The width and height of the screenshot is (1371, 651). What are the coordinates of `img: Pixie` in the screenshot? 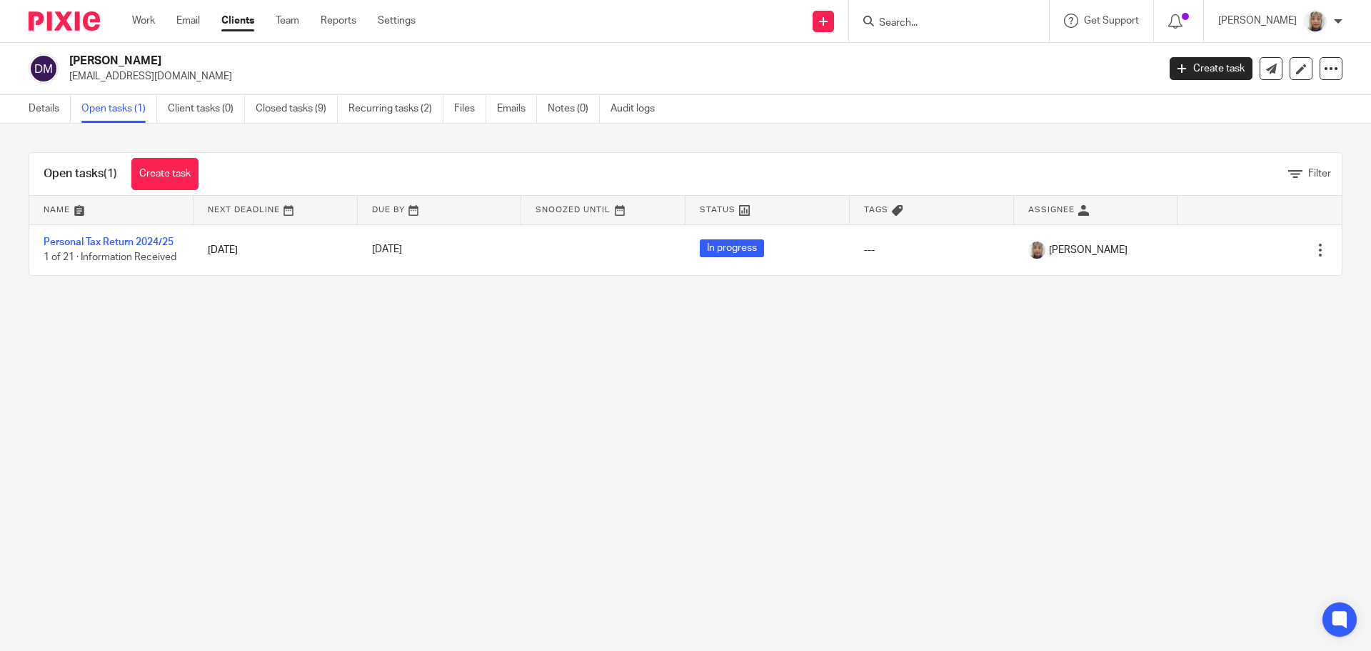 It's located at (64, 21).